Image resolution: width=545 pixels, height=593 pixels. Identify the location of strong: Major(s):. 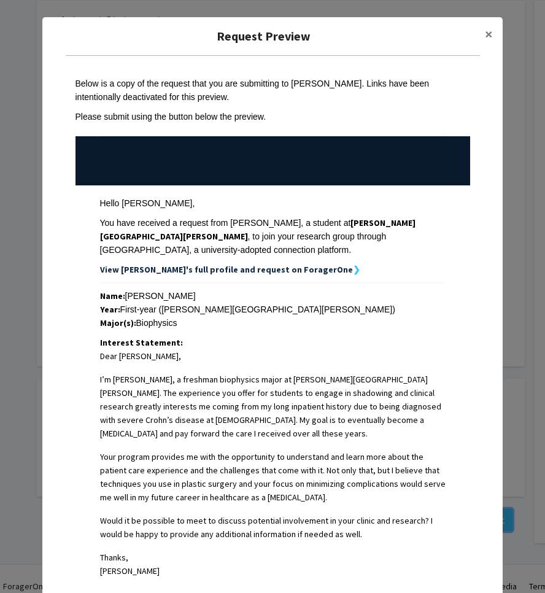
(118, 323).